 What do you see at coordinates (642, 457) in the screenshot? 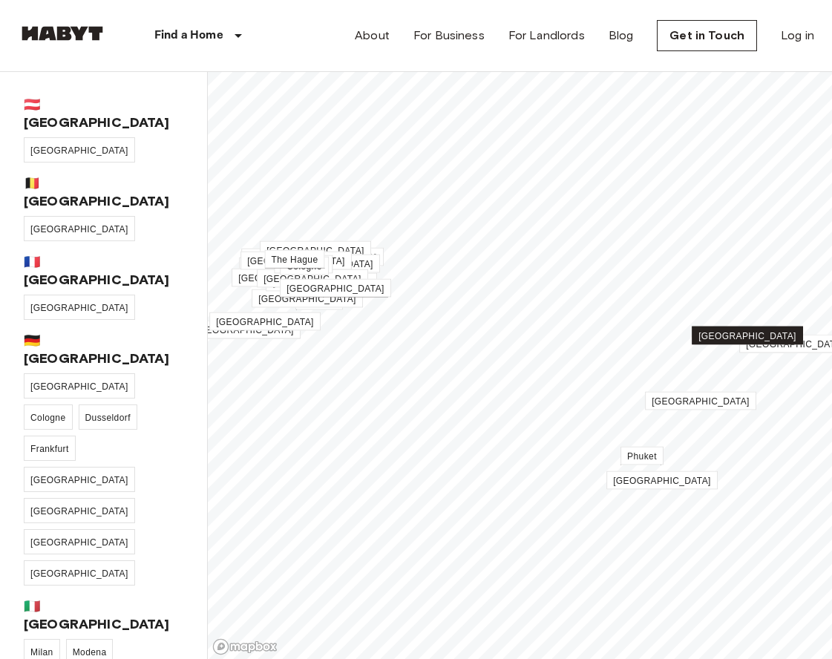
I see `span: Phuket` at bounding box center [642, 457].